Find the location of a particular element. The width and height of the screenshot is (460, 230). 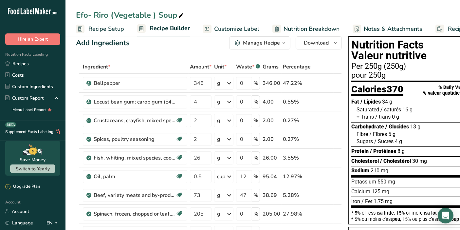

div: Calories is located at coordinates (377, 90).